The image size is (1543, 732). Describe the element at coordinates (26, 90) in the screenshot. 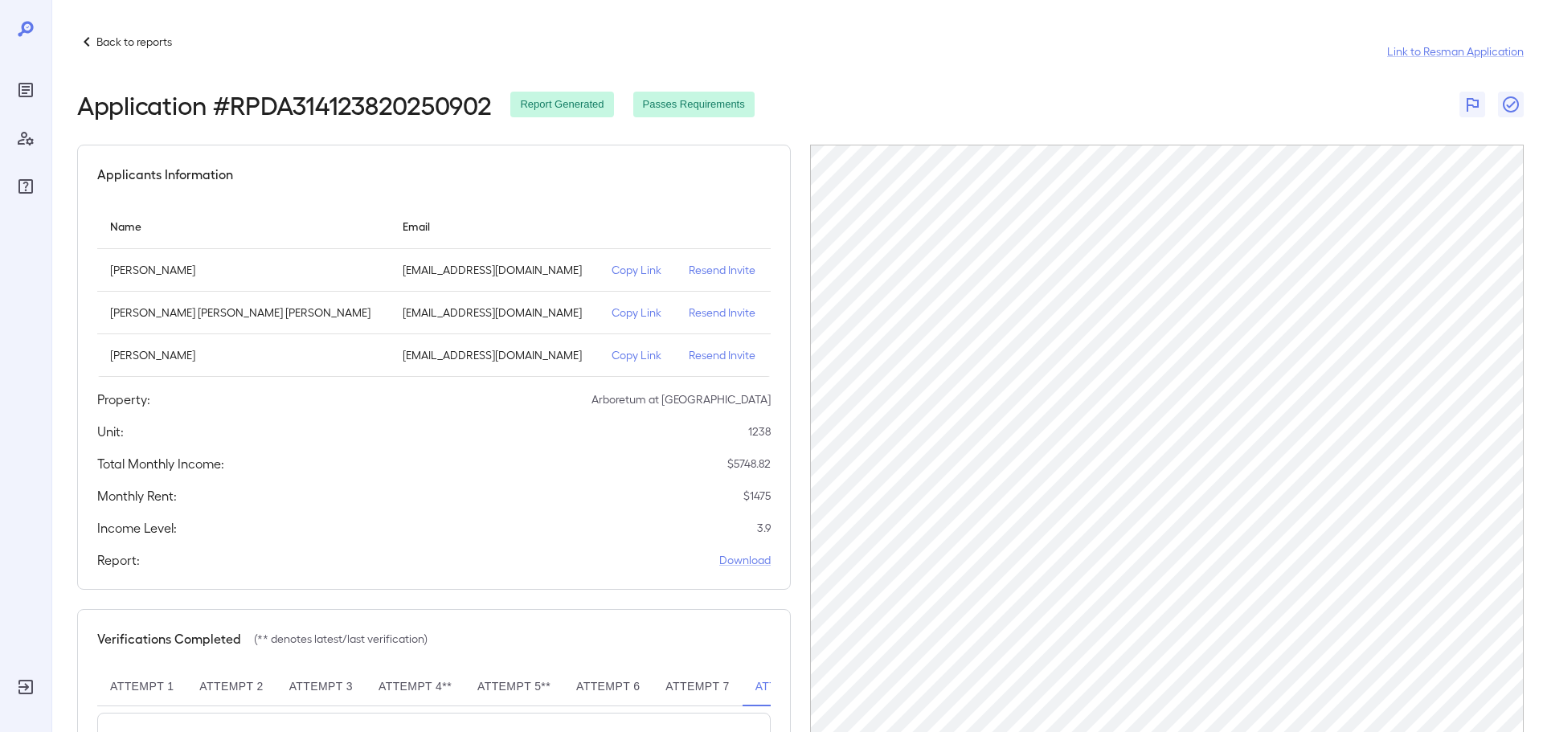

I see `div: Reports` at that location.